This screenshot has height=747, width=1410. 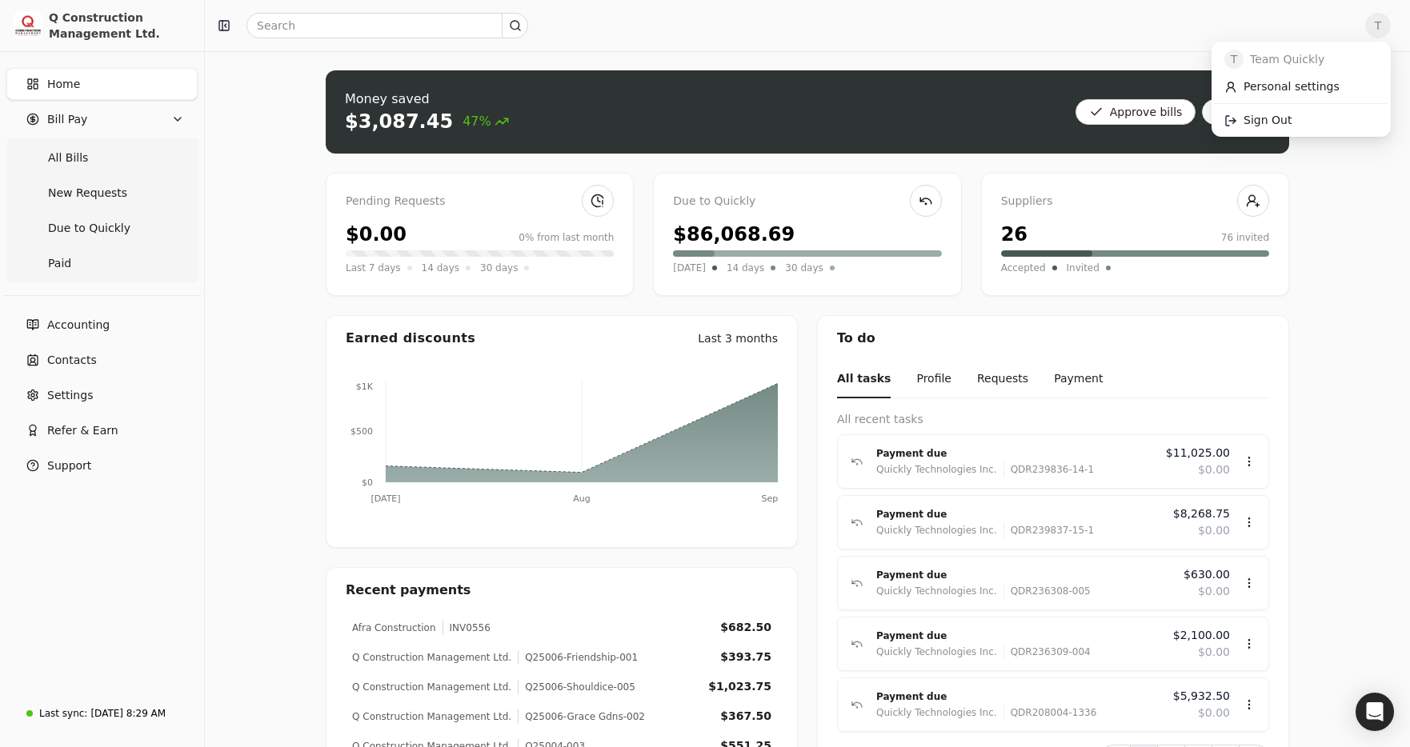 I want to click on a: Contacts, so click(x=102, y=360).